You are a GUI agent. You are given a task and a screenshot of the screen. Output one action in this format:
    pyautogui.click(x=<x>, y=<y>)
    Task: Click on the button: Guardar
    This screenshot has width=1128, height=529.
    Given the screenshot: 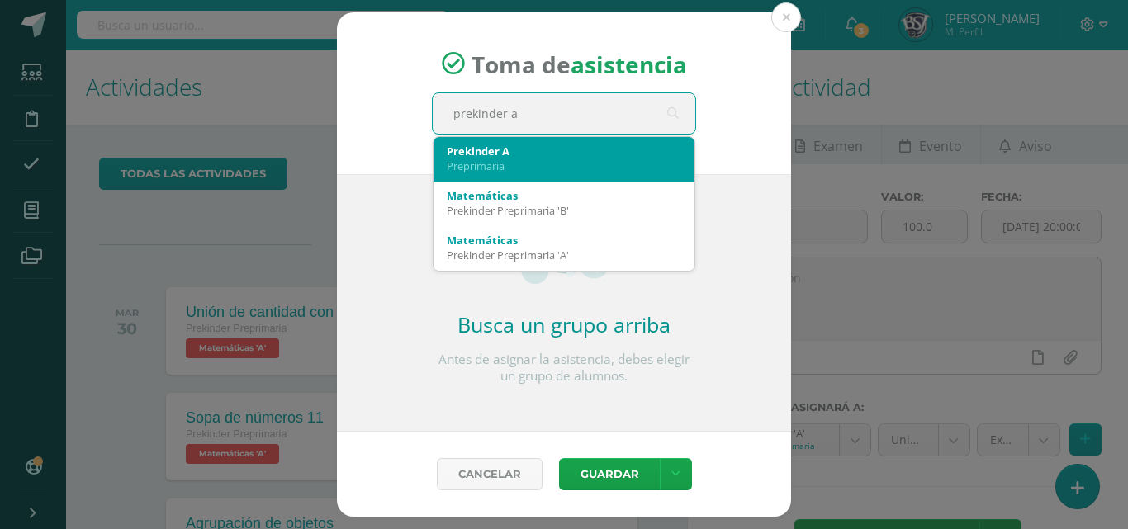 What is the action you would take?
    pyautogui.click(x=609, y=474)
    